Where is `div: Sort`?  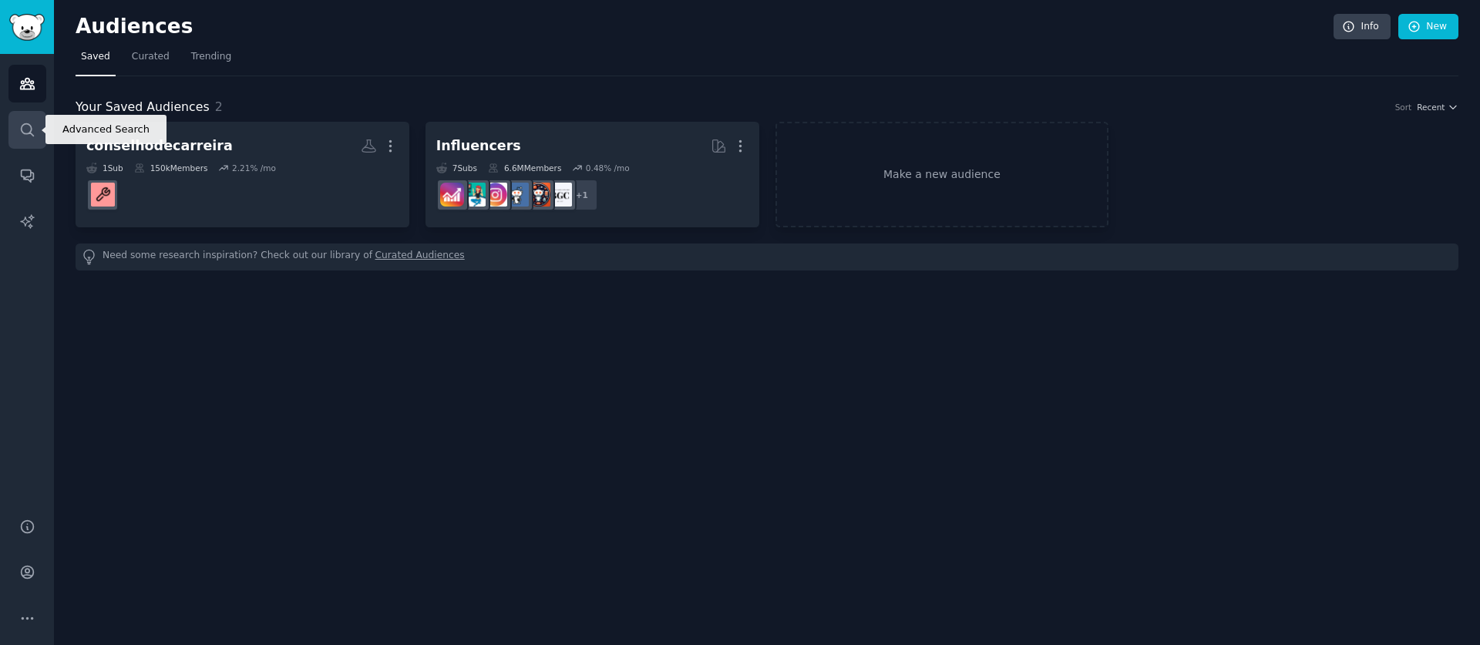 div: Sort is located at coordinates (1403, 107).